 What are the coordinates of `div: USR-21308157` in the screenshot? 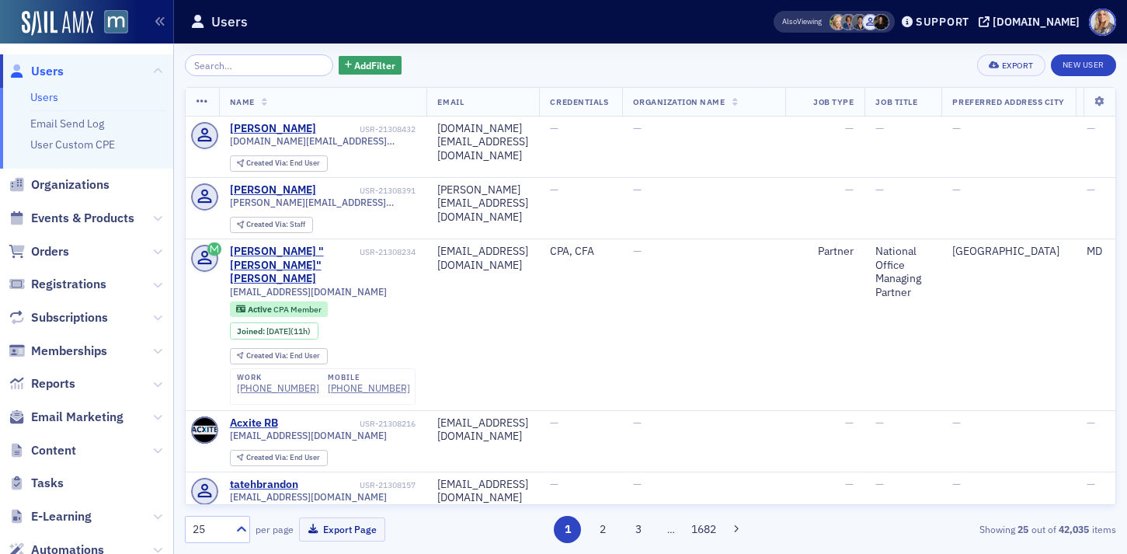 It's located at (358, 485).